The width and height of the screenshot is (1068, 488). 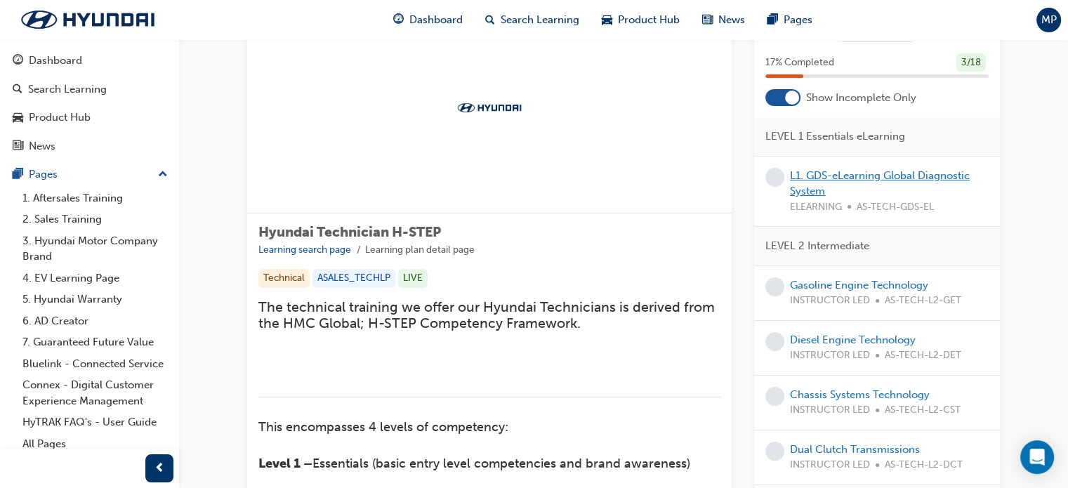 I want to click on a: 2. Sales Training, so click(x=95, y=219).